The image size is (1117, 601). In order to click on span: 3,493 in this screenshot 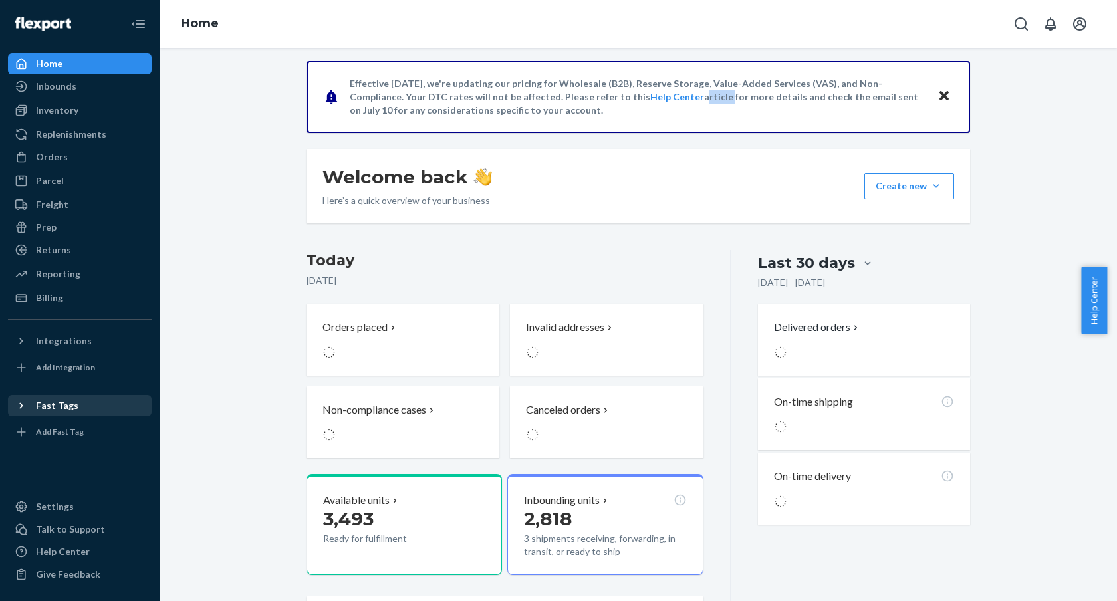, I will do `click(348, 519)`.